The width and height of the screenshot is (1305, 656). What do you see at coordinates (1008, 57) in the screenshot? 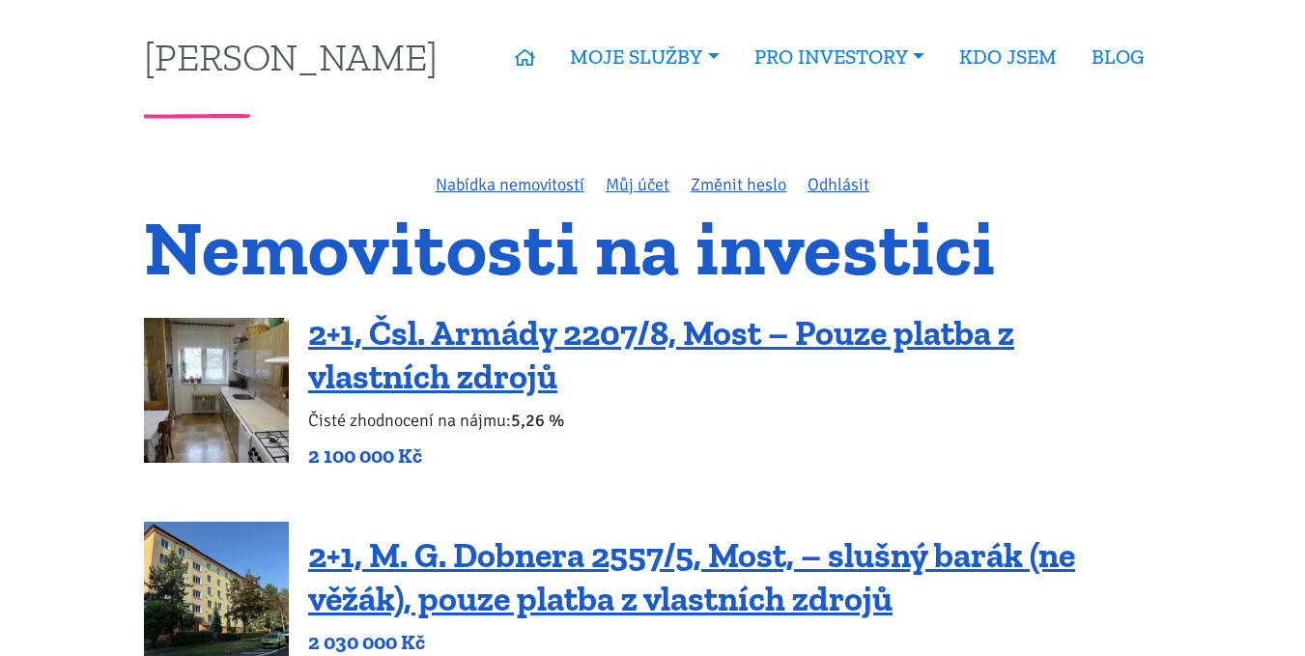
I see `a: KDO JSEM` at bounding box center [1008, 57].